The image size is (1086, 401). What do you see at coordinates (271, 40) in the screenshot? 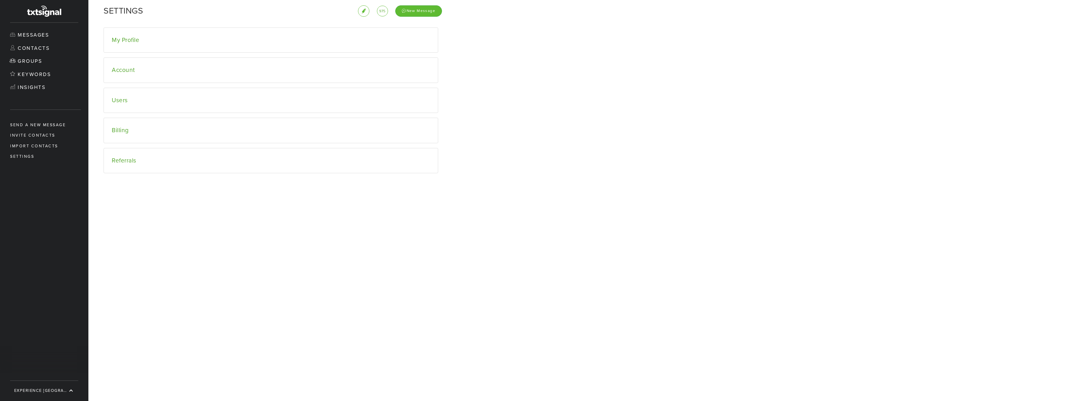
I see `a: My Profile` at bounding box center [271, 40].